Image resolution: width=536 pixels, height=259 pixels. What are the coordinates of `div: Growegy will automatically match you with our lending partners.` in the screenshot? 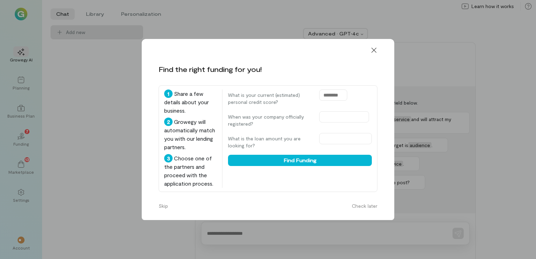 It's located at (190, 134).